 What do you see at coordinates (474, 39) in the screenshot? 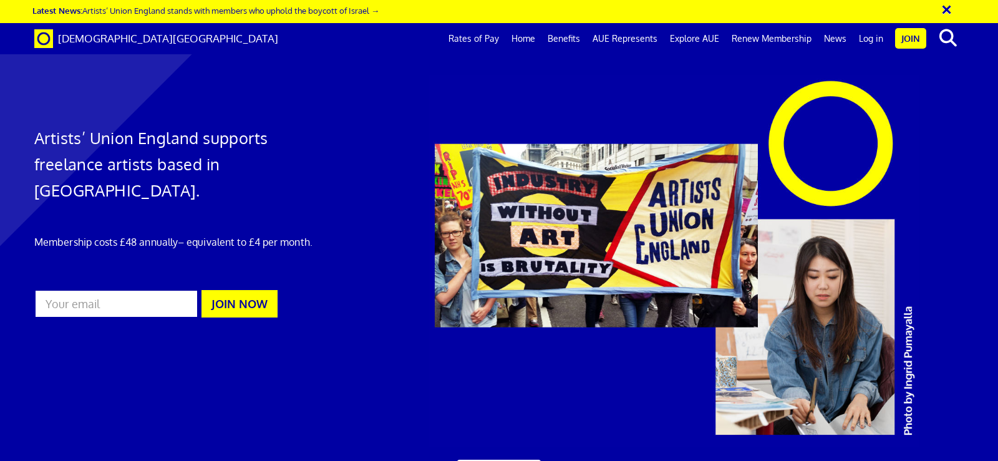
I see `a: Rates of Pay` at bounding box center [474, 39].